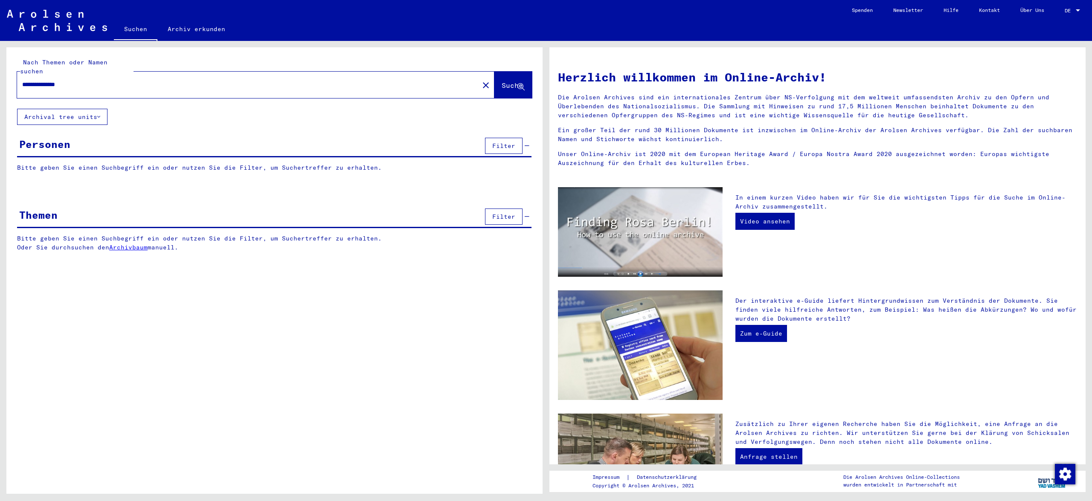 The height and width of the screenshot is (501, 1092). What do you see at coordinates (38, 215) in the screenshot?
I see `div: Themen` at bounding box center [38, 215].